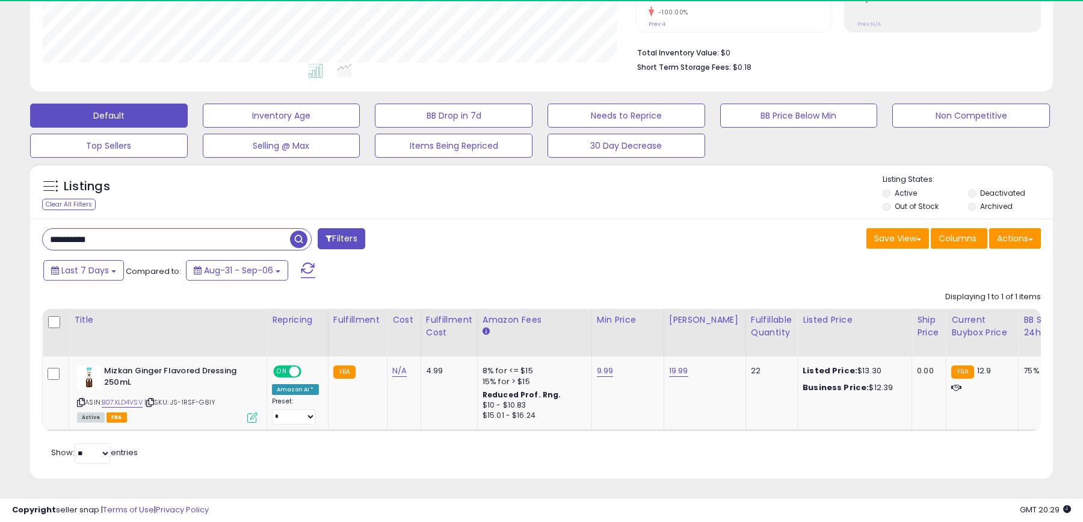 This screenshot has width=1083, height=522. I want to click on div: Amazon AI *, so click(295, 389).